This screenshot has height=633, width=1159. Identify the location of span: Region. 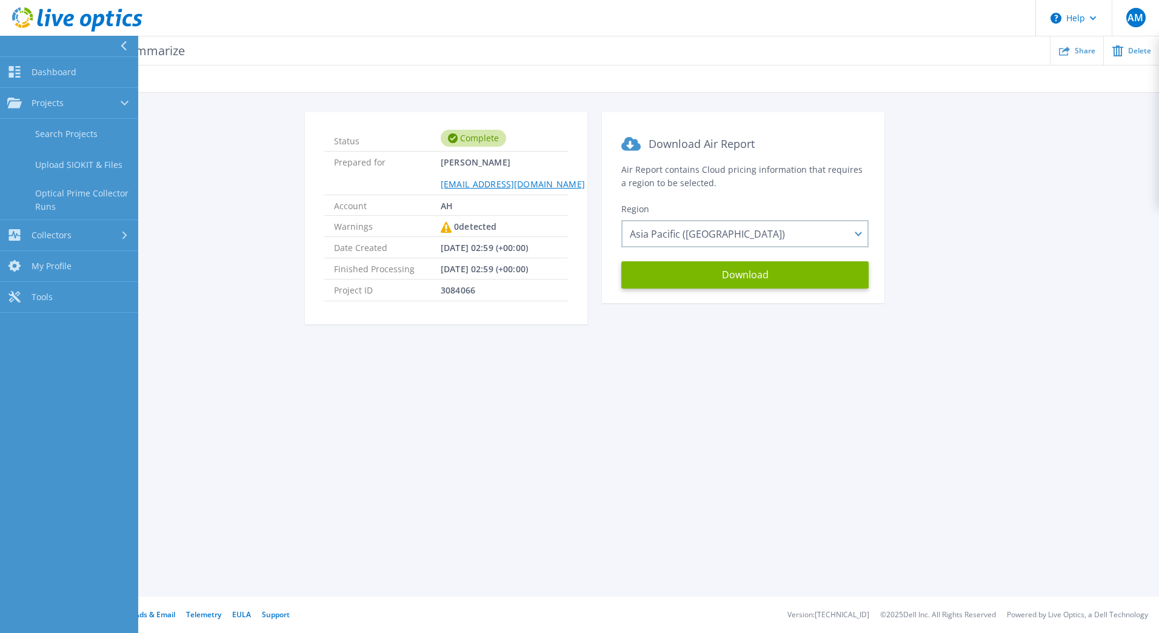
(635, 208).